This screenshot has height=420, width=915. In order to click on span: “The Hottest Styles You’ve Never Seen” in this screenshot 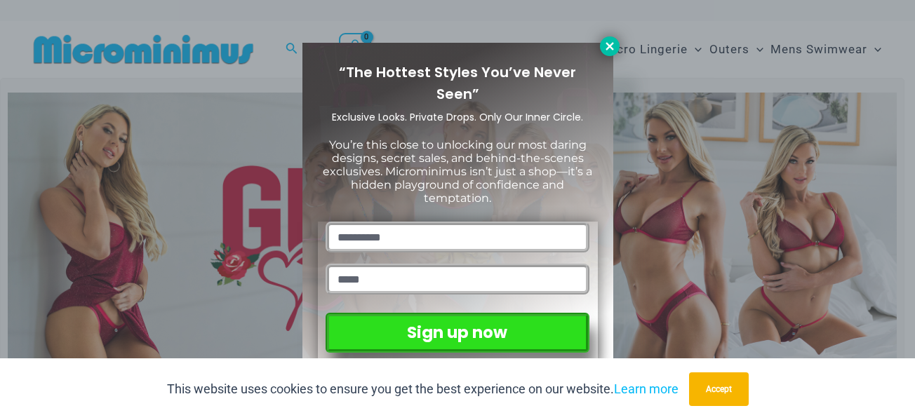, I will do `click(457, 83)`.